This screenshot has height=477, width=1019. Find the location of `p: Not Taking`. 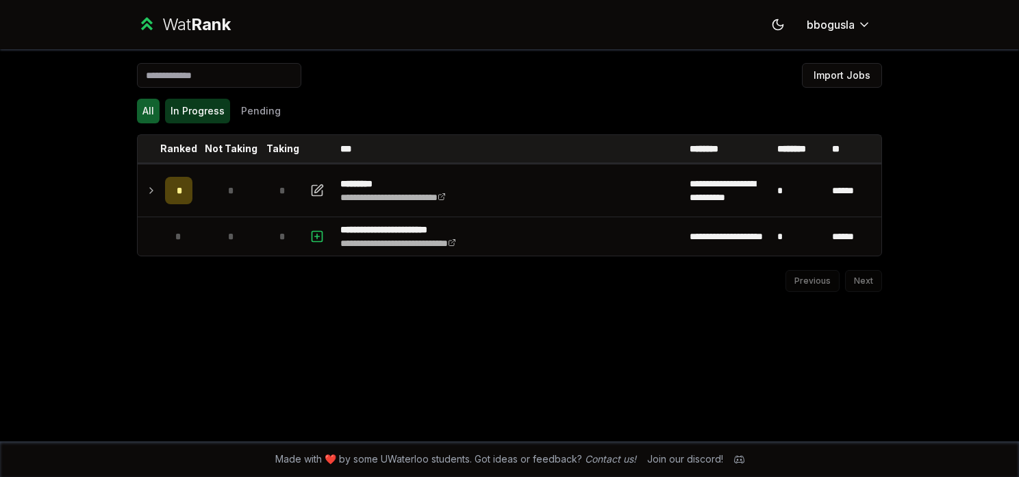

p: Not Taking is located at coordinates (231, 149).